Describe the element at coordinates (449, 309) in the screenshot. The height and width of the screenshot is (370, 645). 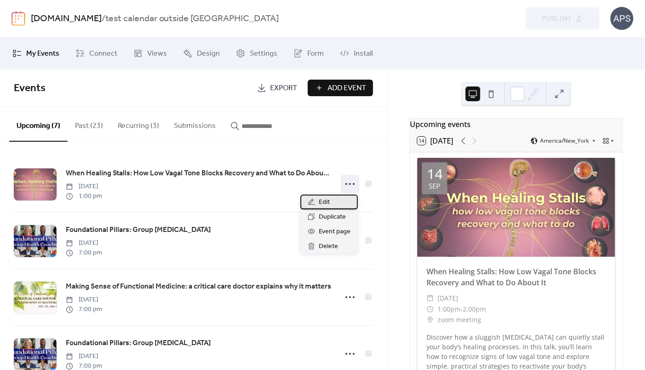
I see `span: 1:00pm` at that location.